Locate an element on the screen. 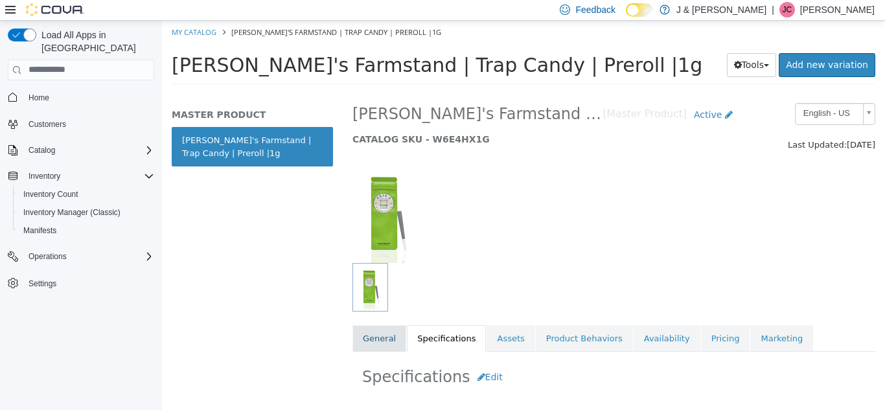 This screenshot has height=410, width=885. button: Settings is located at coordinates (81, 282).